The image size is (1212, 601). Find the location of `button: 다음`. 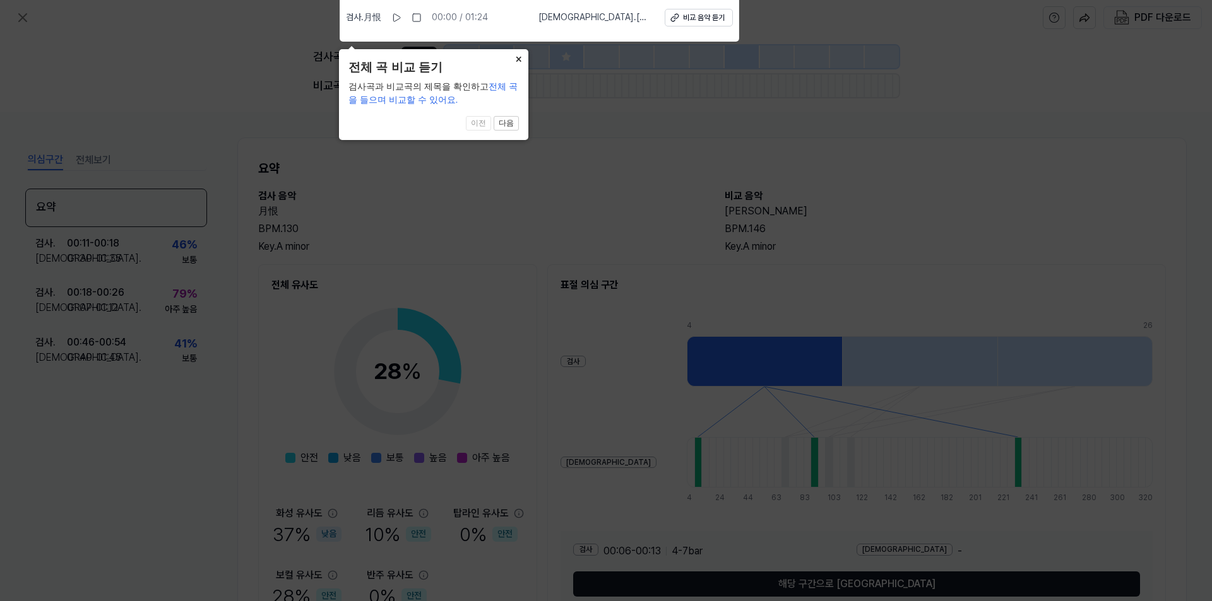

button: 다음 is located at coordinates (506, 124).